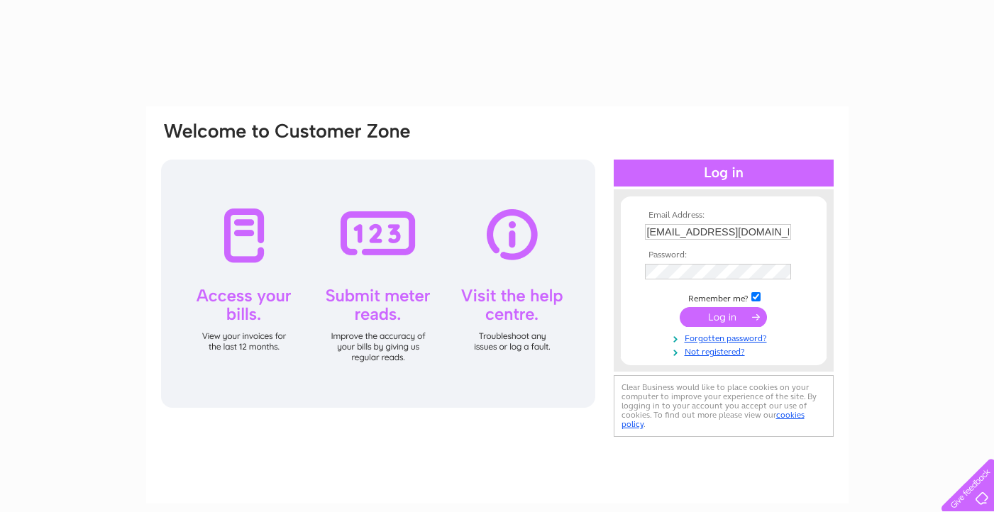 The image size is (994, 512). What do you see at coordinates (724, 255) in the screenshot?
I see `th: Password:` at bounding box center [724, 255].